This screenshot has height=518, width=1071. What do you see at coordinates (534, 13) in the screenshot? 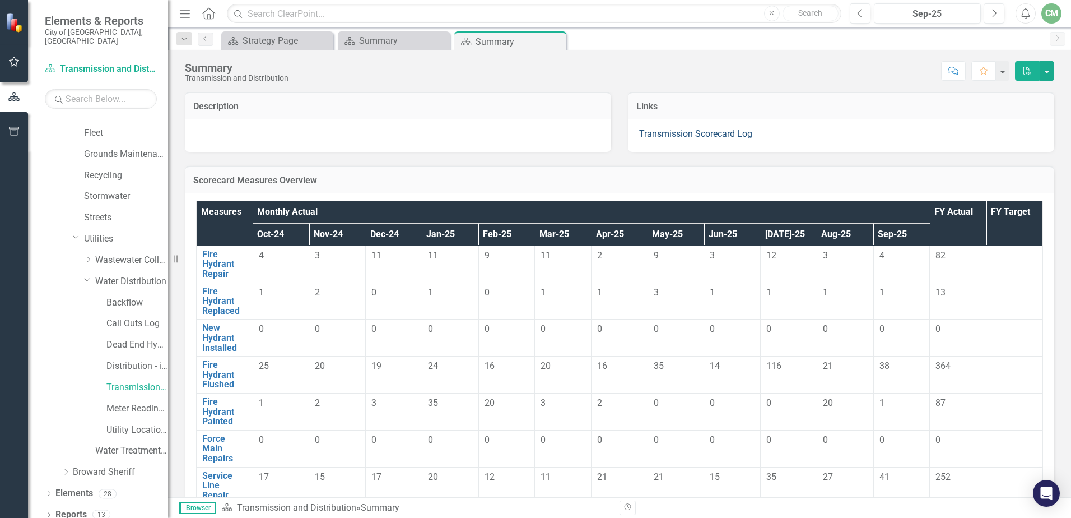
I see `input: Search ClearPoint...` at bounding box center [534, 13].